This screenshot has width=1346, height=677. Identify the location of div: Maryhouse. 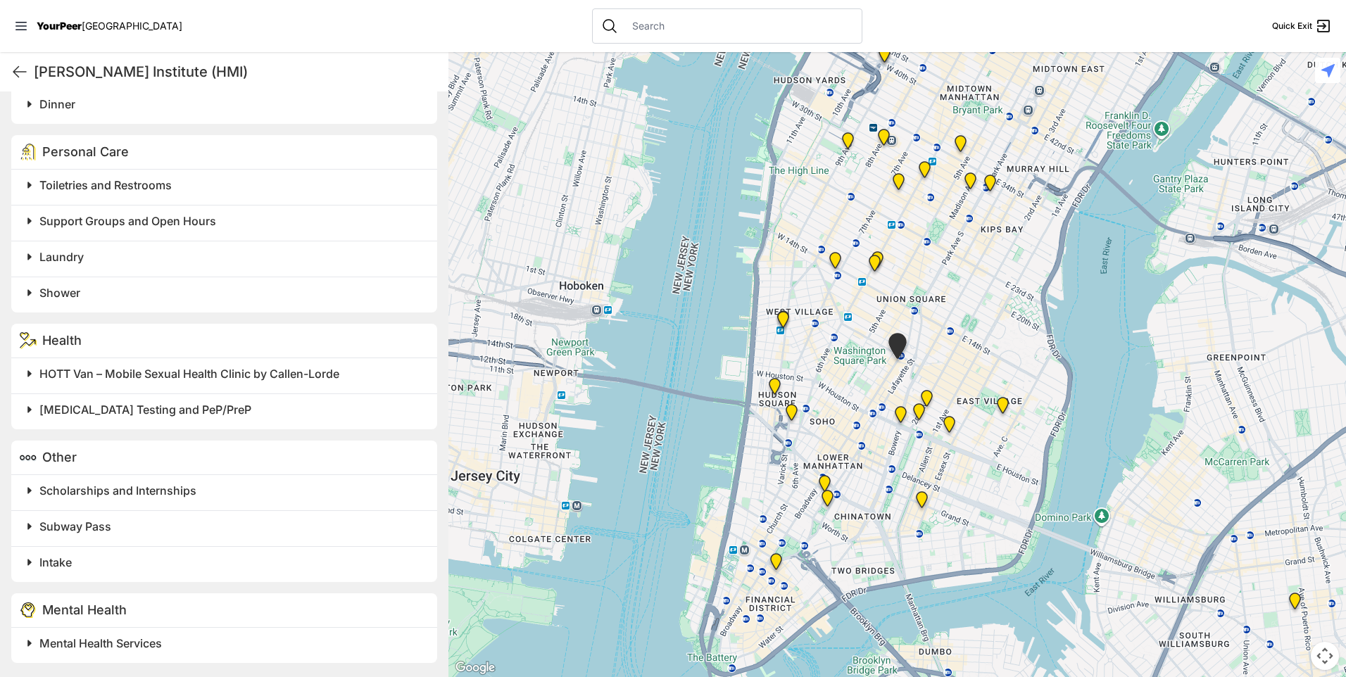
(926, 401).